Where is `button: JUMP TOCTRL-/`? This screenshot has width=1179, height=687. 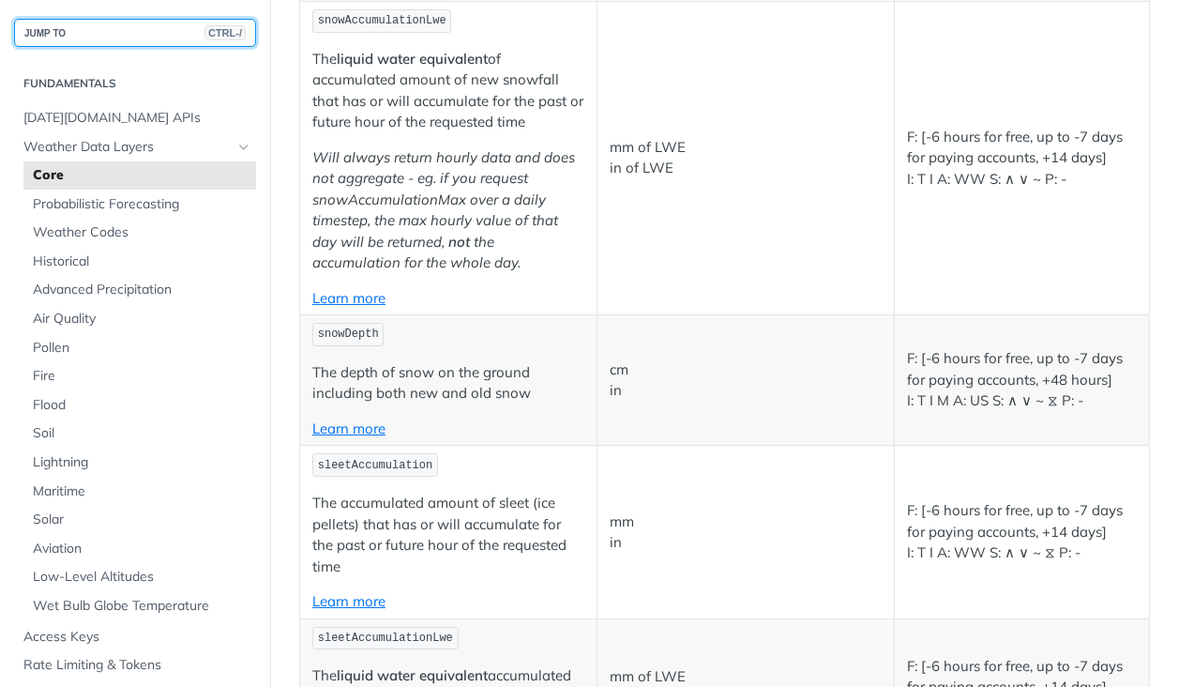
button: JUMP TOCTRL-/ is located at coordinates (135, 33).